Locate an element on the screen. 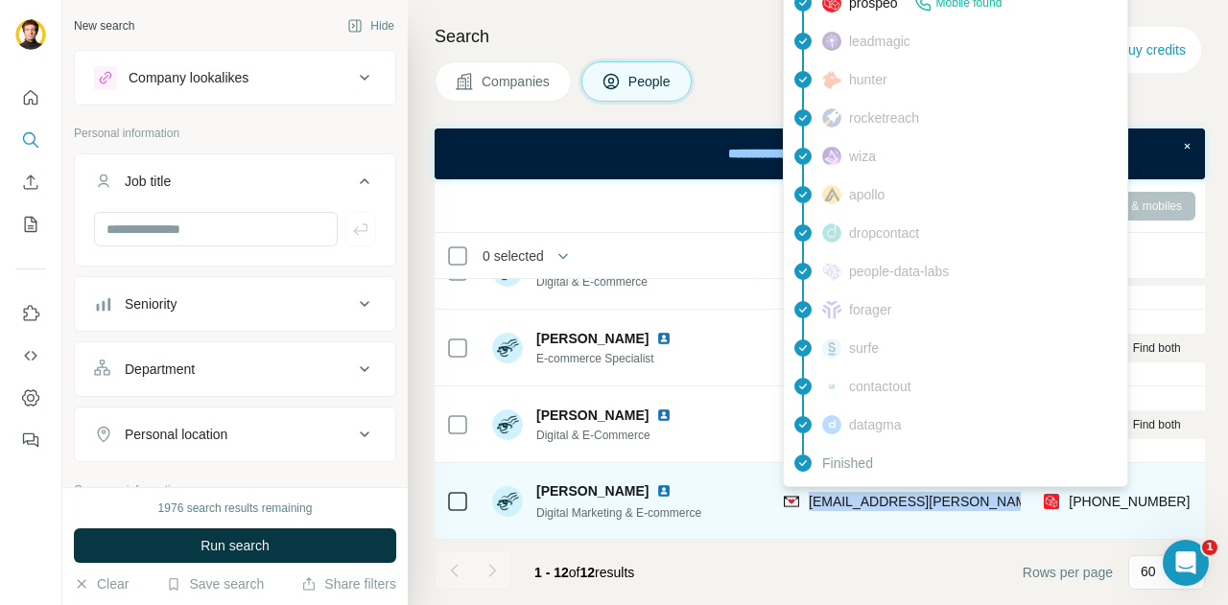 This screenshot has height=605, width=1228. div: Personal location is located at coordinates (176, 435).